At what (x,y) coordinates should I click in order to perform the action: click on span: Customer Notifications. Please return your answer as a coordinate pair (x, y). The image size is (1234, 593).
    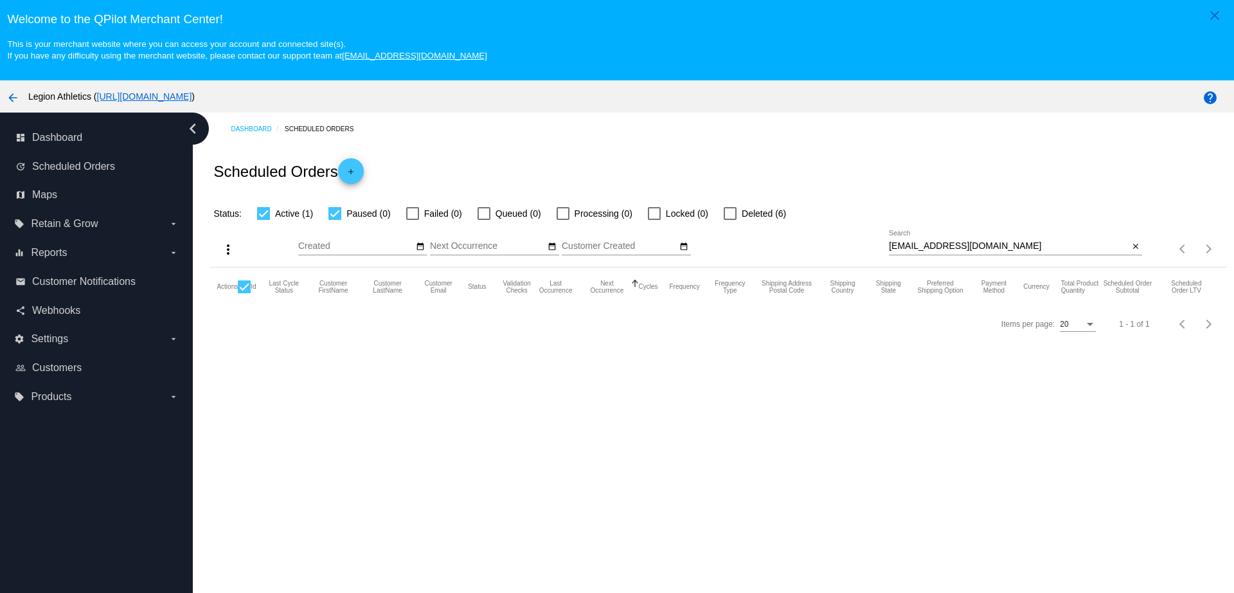
    Looking at the image, I should click on (84, 282).